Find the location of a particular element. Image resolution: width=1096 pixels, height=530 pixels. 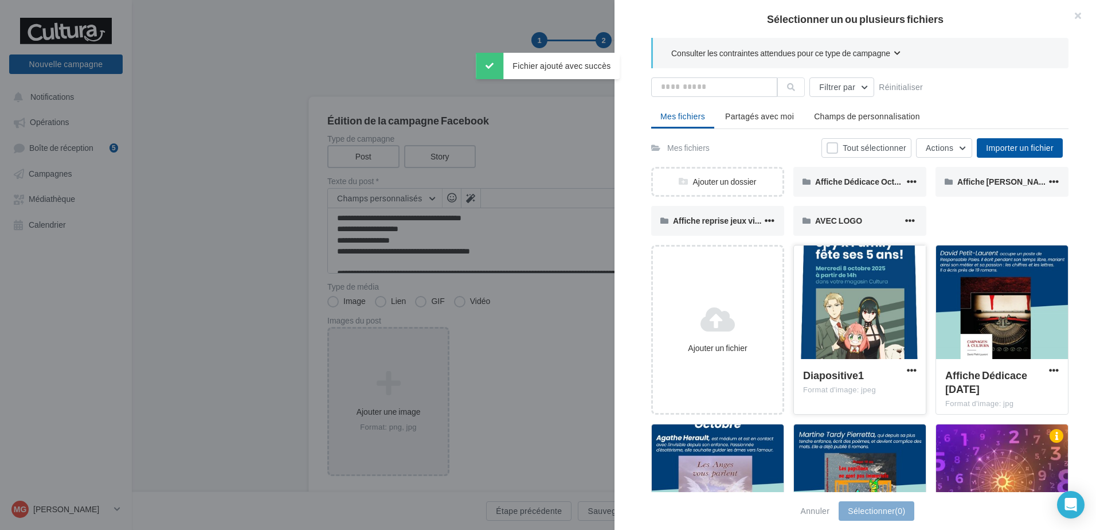

button: Filtrer par is located at coordinates (842, 87).